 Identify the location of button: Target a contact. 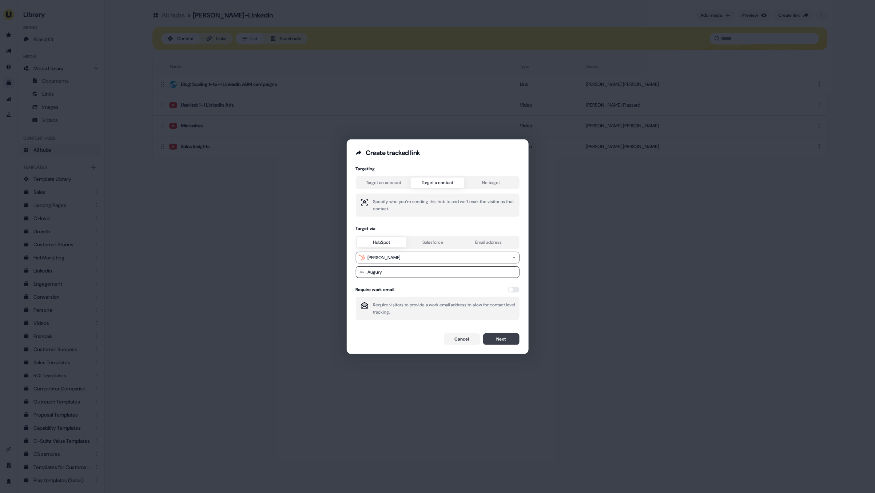
(437, 183).